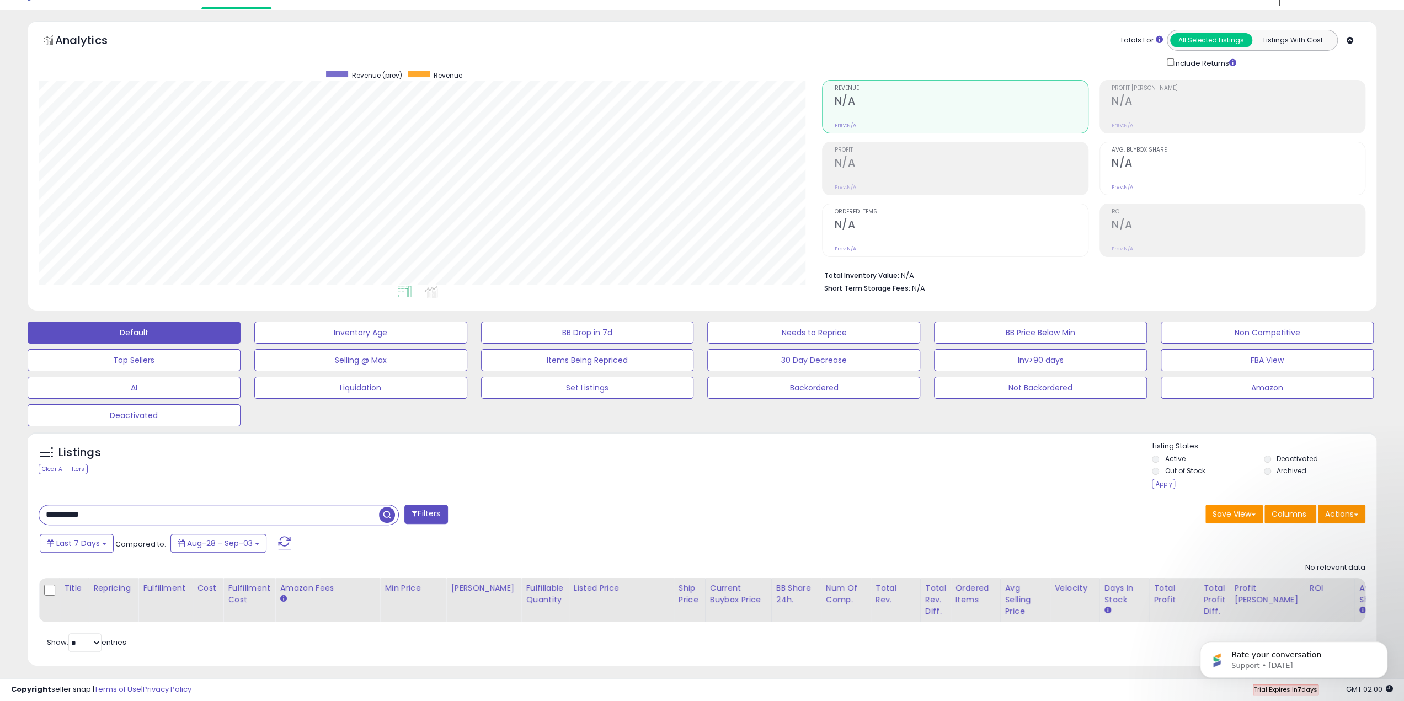 Image resolution: width=1404 pixels, height=701 pixels. What do you see at coordinates (738, 594) in the screenshot?
I see `div: Current Buybox Price` at bounding box center [738, 594].